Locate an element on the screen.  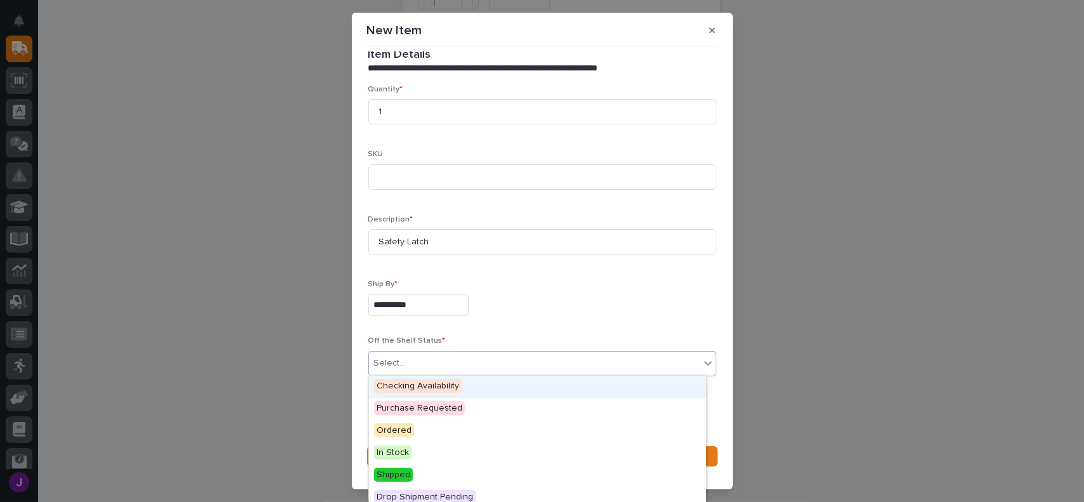
span: Checking Availability is located at coordinates (418, 386).